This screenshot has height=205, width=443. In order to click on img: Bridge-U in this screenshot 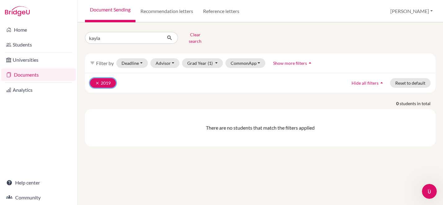, I will do `click(17, 11)`.